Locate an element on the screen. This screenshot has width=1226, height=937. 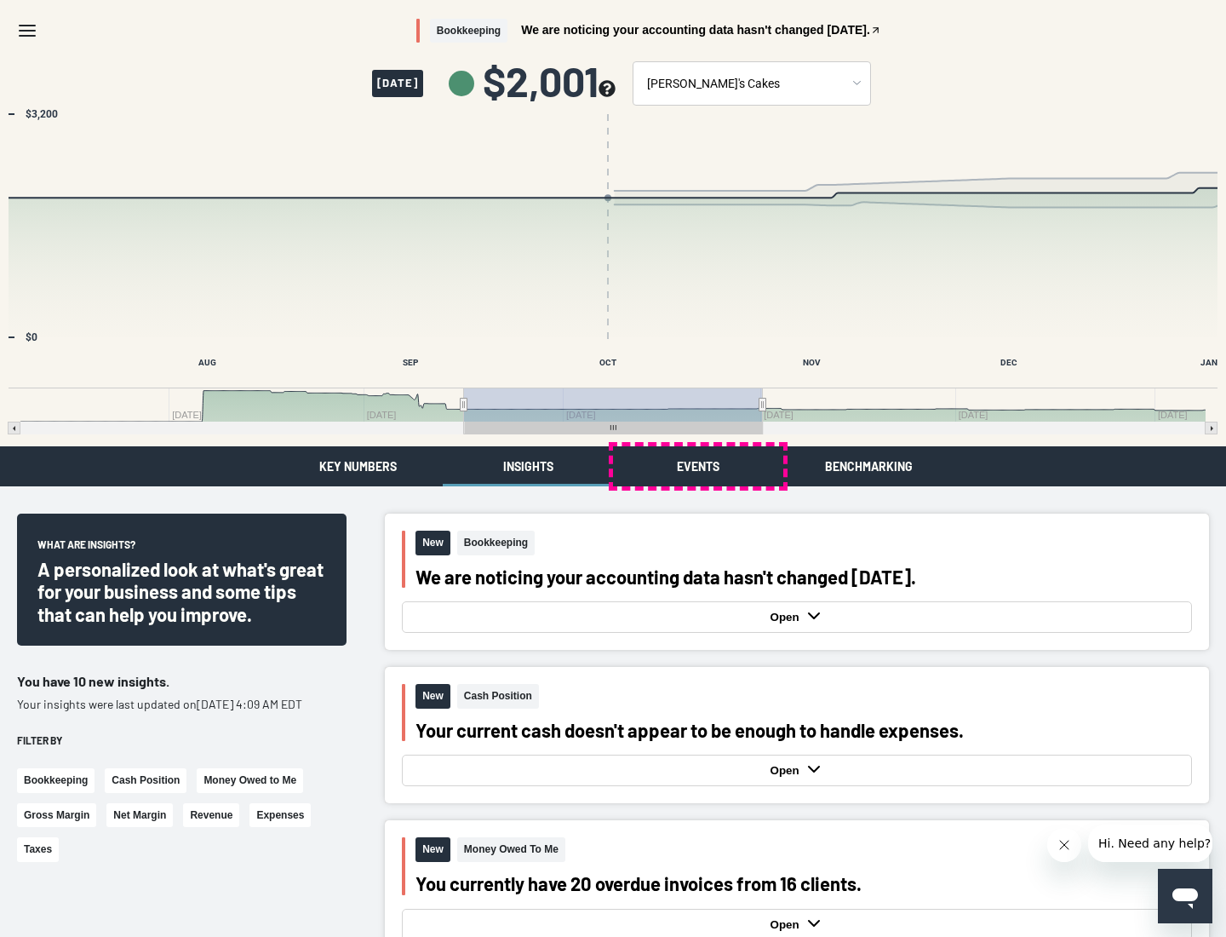
span: What are insights? is located at coordinates (86, 548).